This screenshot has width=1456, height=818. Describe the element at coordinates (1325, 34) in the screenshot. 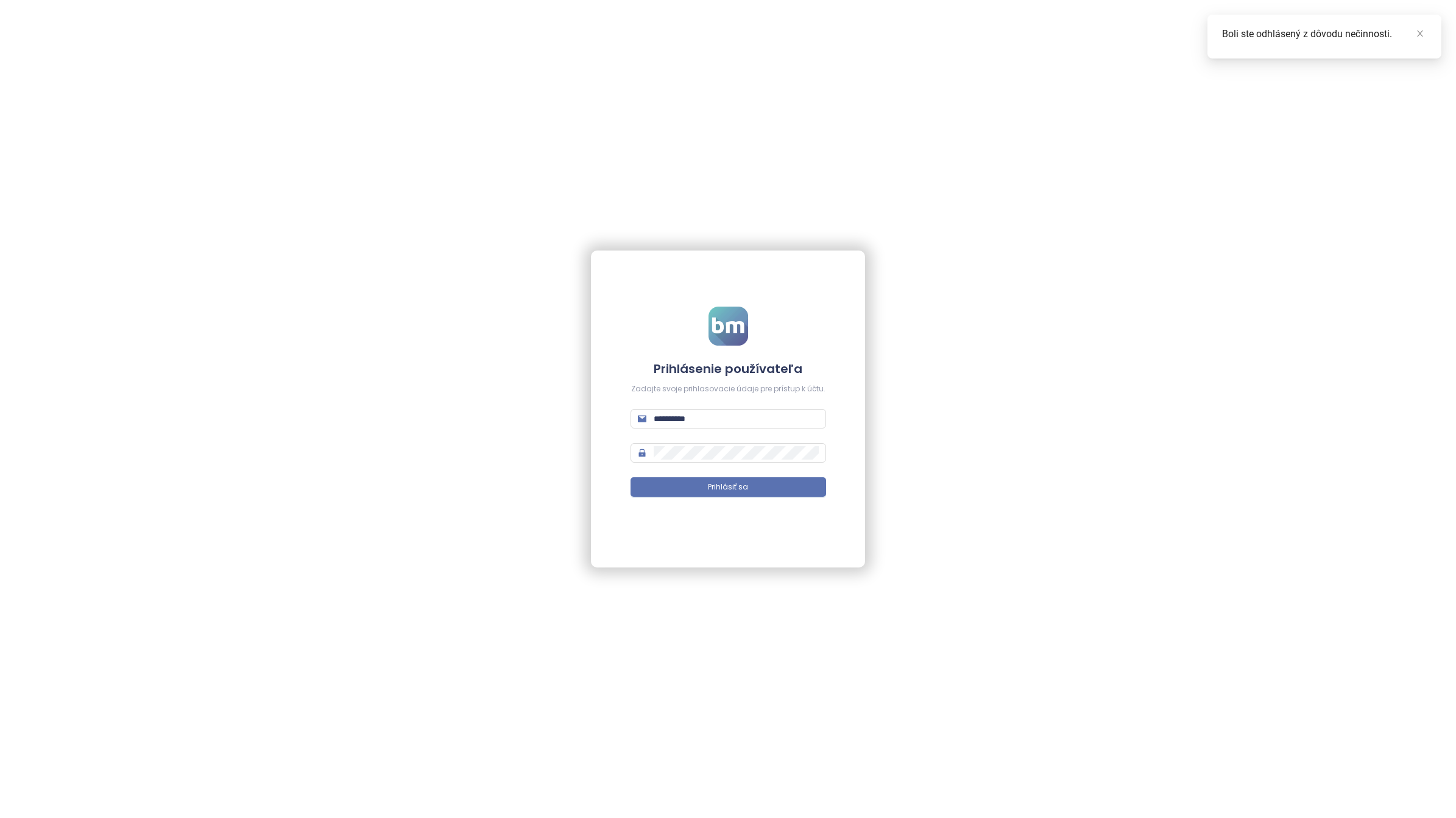

I see `div: Boli ste odhlásený z dôvodu nečinnosti.` at that location.